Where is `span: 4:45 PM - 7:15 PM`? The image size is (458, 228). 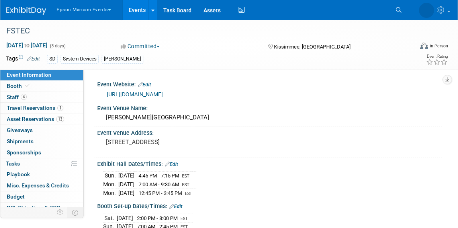 span: 4:45 PM - 7:15 PM is located at coordinates (159, 176).